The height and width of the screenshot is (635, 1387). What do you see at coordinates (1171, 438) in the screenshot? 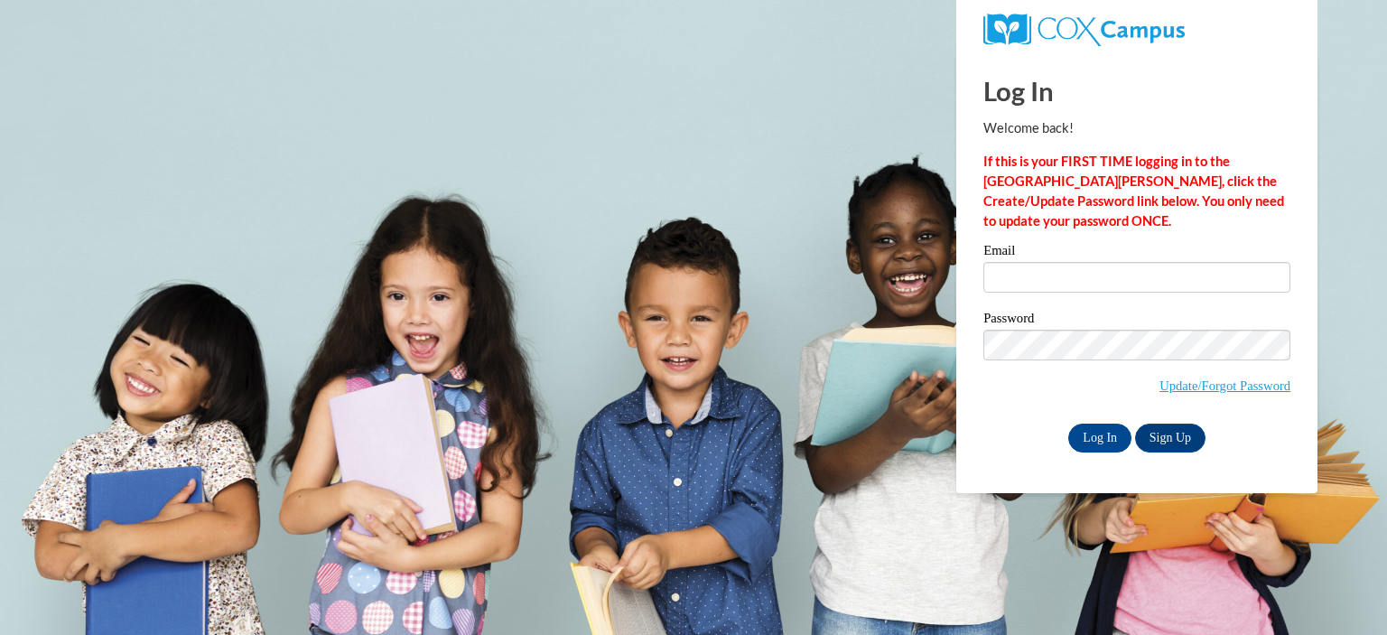
I see `a: Sign Up` at bounding box center [1171, 438].